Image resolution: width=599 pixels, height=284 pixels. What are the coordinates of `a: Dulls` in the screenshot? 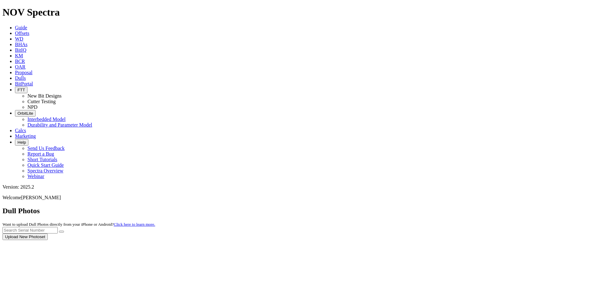 It's located at (20, 78).